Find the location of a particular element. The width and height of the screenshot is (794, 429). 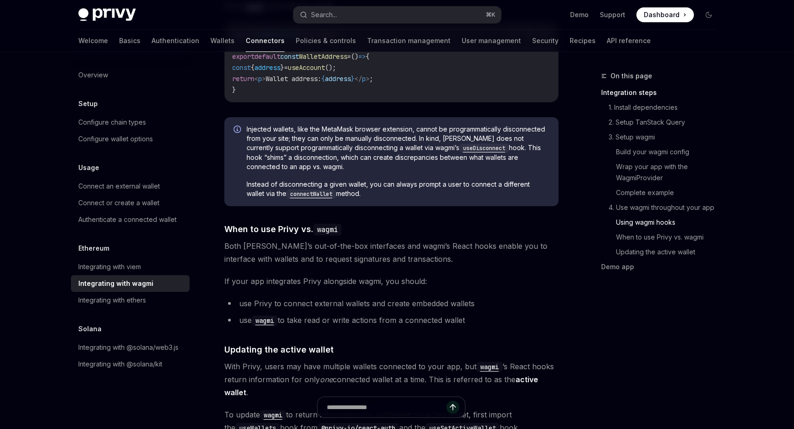

a: 4. Use wagmi throughout your app is located at coordinates (666, 208).